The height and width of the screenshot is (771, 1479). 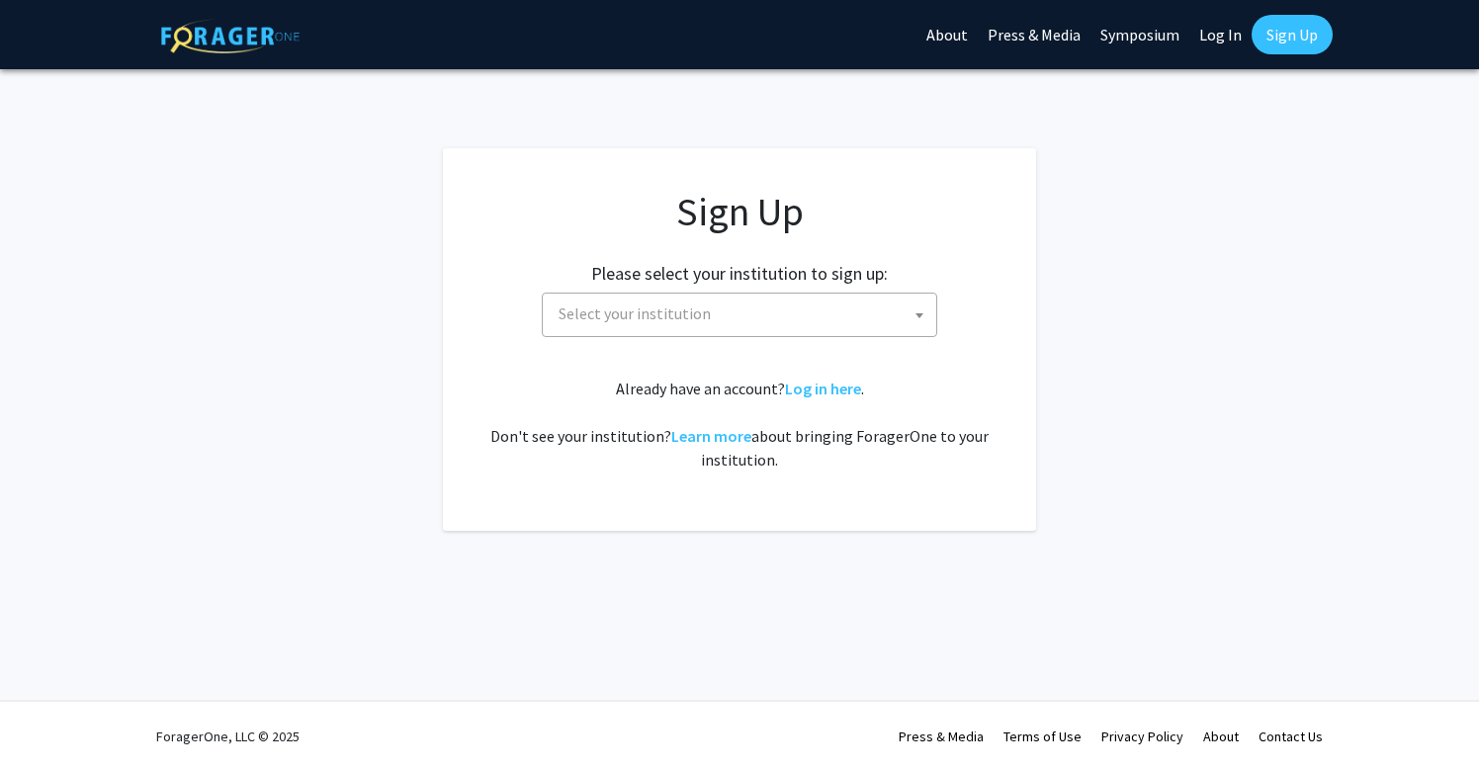 What do you see at coordinates (1142, 736) in the screenshot?
I see `a: Privacy Policy` at bounding box center [1142, 736].